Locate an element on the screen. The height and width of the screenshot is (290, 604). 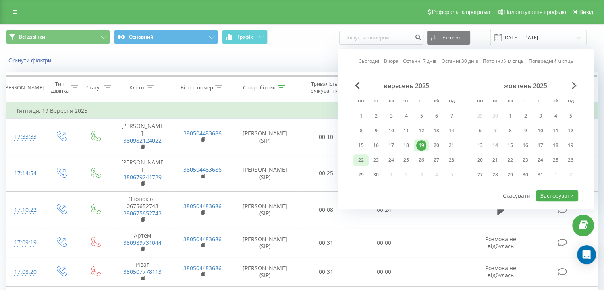
div: 26 is located at coordinates (421, 160).